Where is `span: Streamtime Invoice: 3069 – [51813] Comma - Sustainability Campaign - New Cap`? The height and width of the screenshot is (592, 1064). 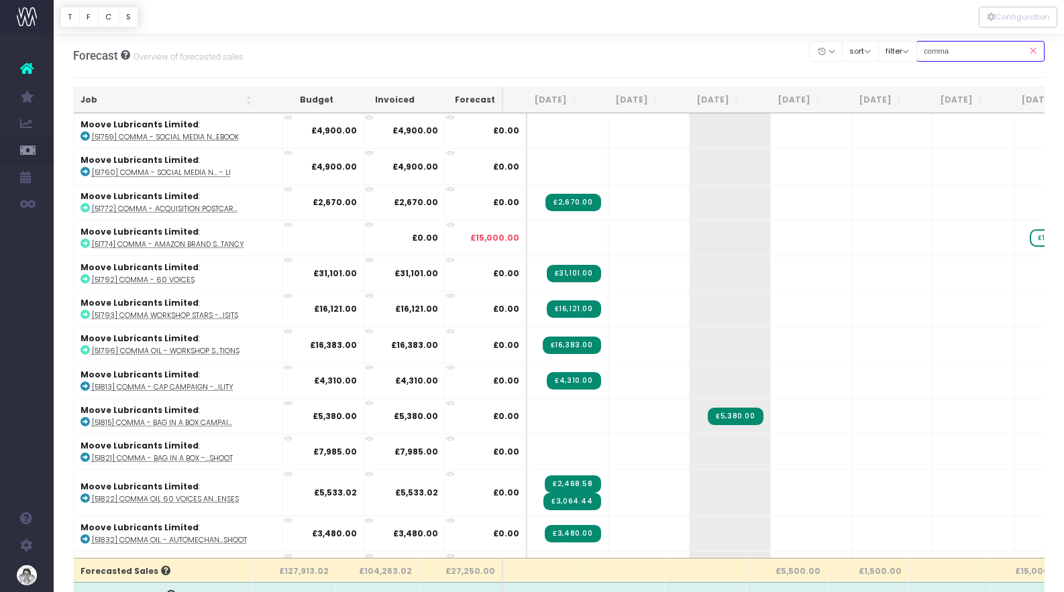 span: Streamtime Invoice: 3069 – [51813] Comma - Sustainability Campaign - New Cap is located at coordinates (574, 381).